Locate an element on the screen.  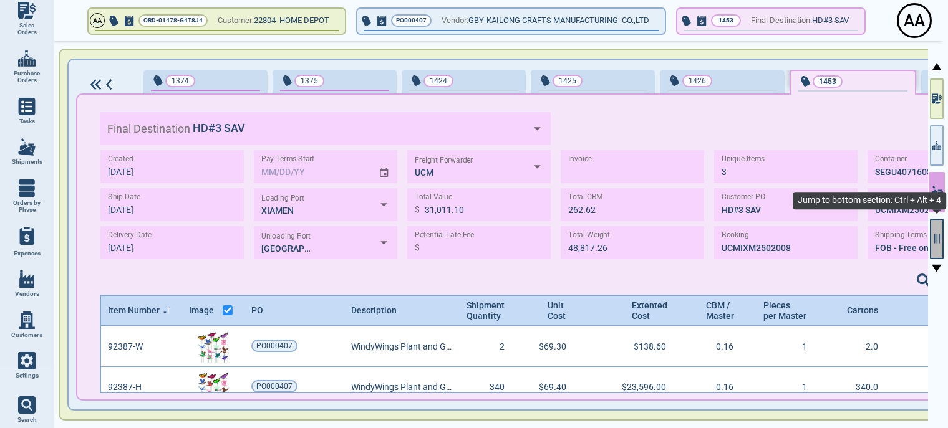
label: Shipping Terms is located at coordinates (900, 235).